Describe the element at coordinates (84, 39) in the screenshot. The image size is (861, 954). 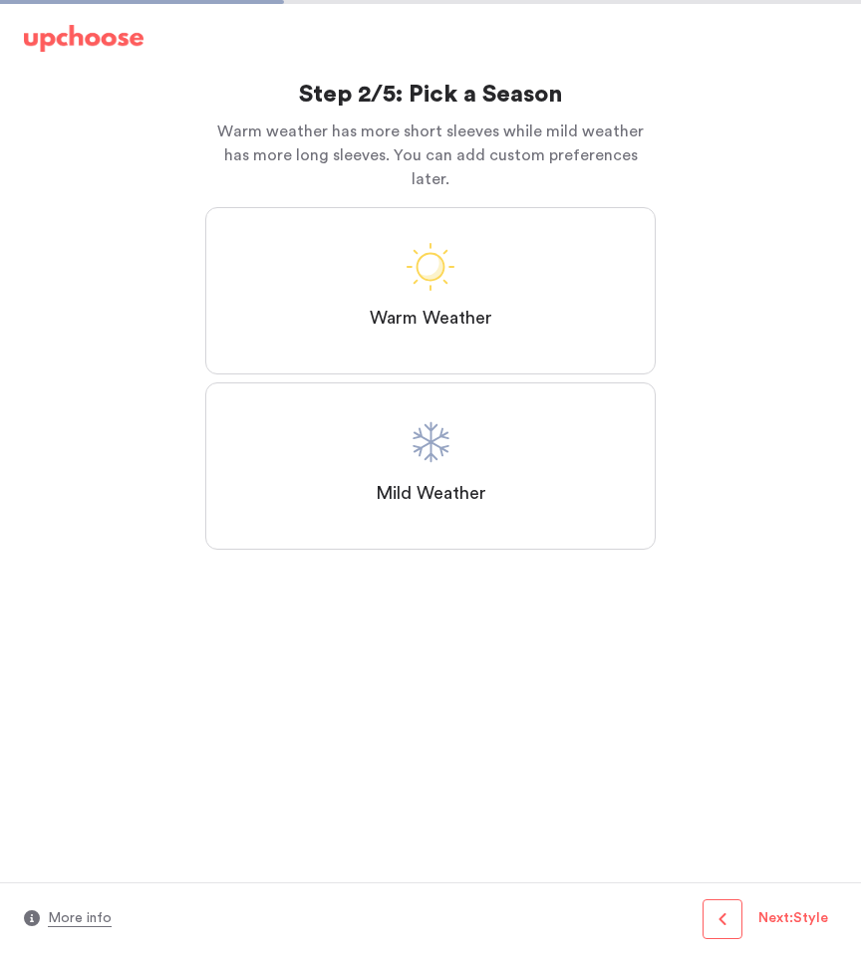
I see `img: UpChoose` at that location.